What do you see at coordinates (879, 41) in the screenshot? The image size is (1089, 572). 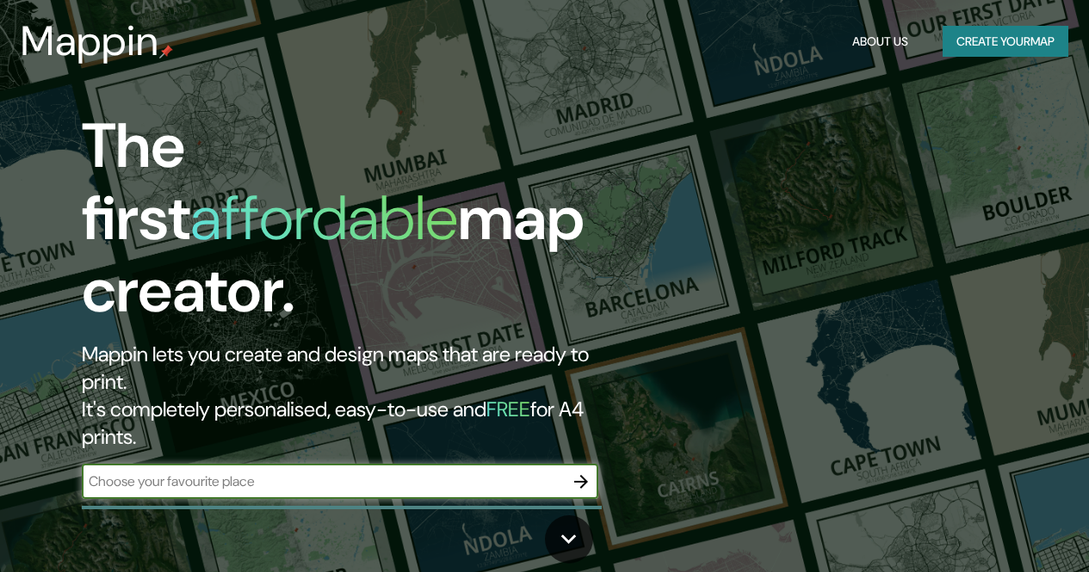 I see `button: About Us` at bounding box center [879, 41].